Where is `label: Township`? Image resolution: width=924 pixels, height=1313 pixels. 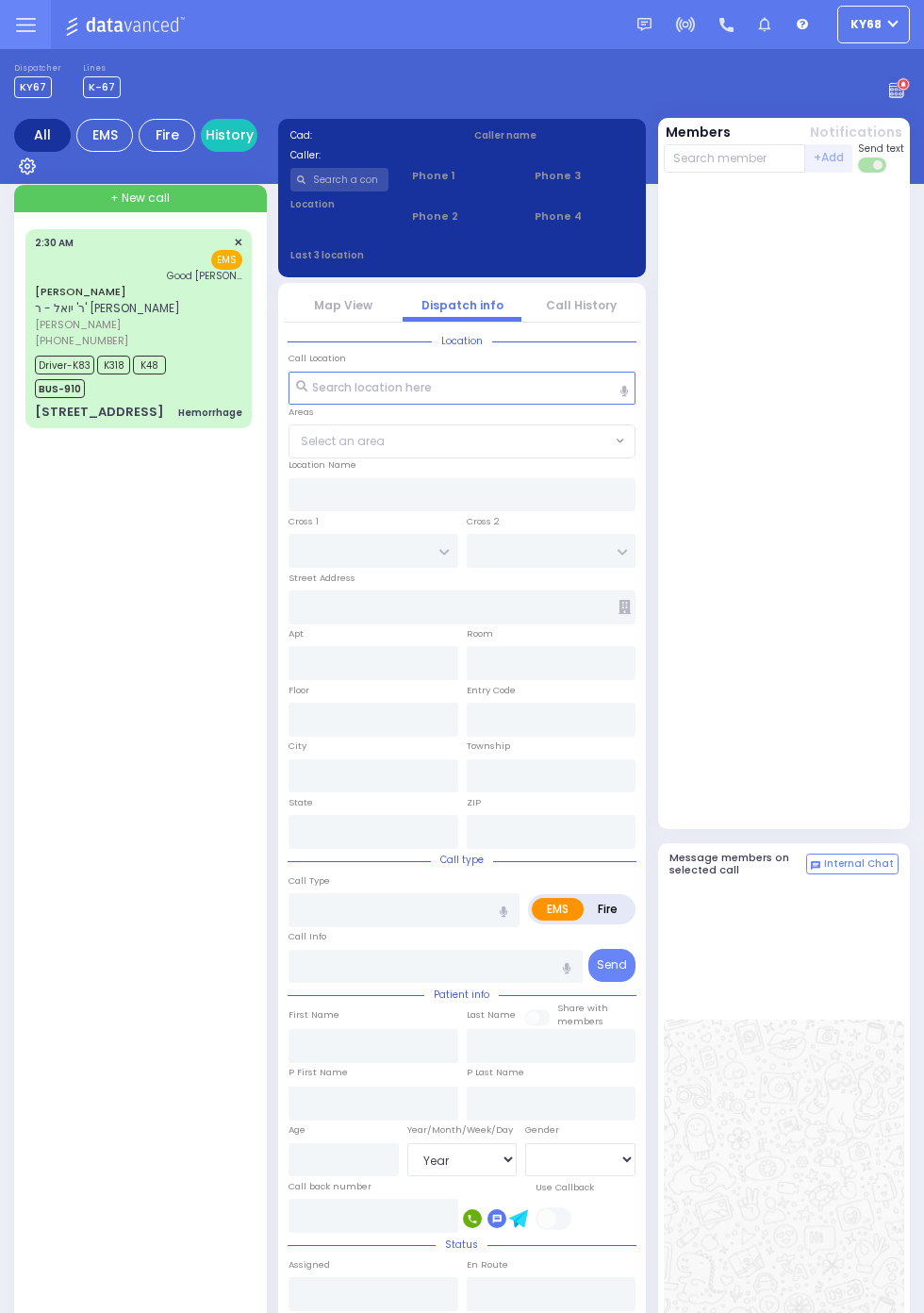
label: Township is located at coordinates (488, 746).